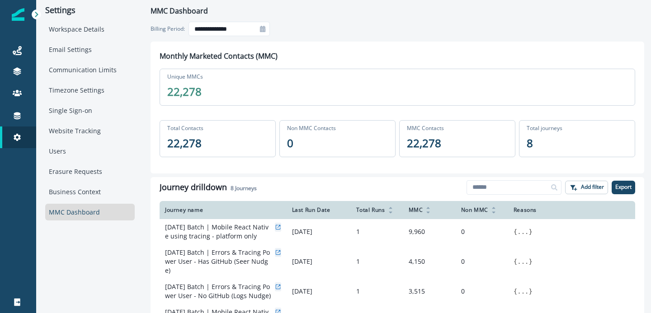  What do you see at coordinates (90, 29) in the screenshot?
I see `div: Workspace Details` at bounding box center [90, 29].